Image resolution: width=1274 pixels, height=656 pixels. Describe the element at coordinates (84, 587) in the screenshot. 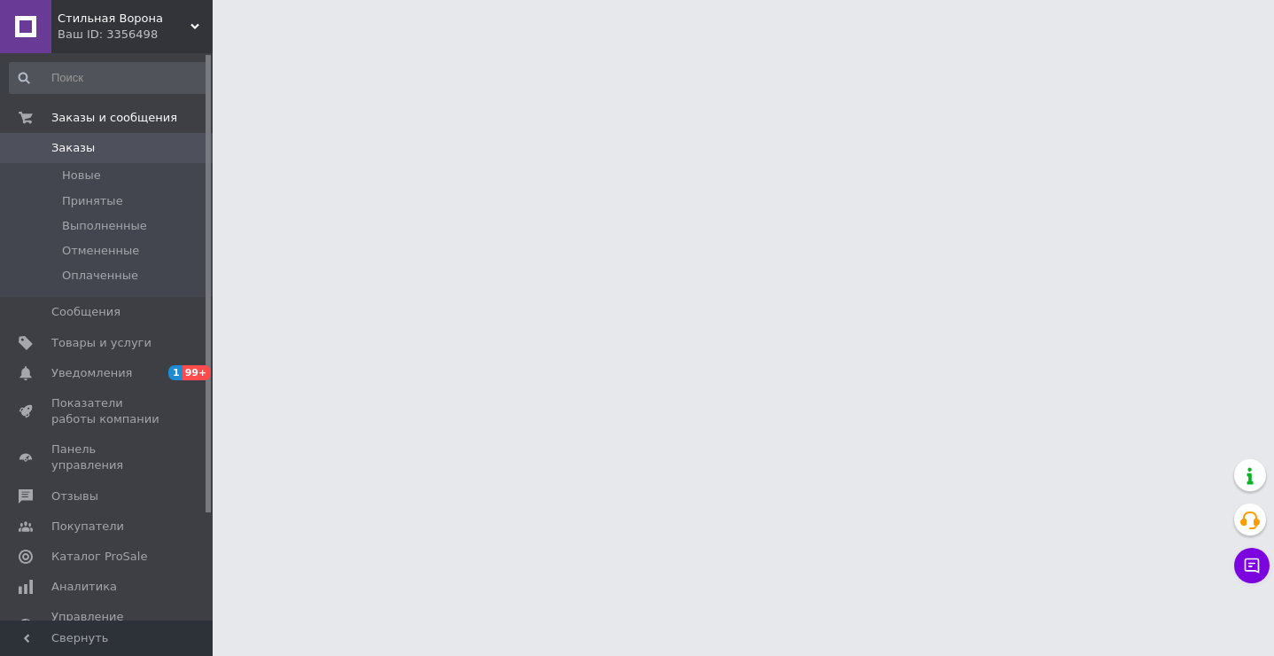

I see `span: Аналитика` at that location.